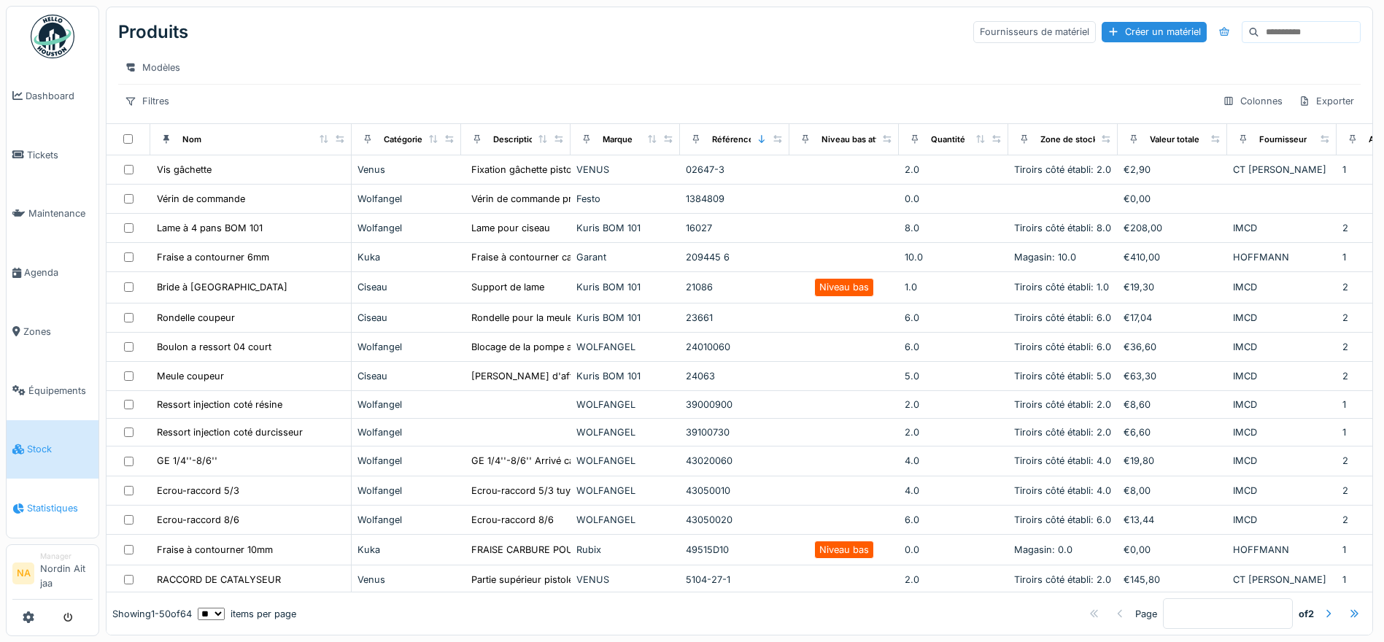 The width and height of the screenshot is (1384, 642). I want to click on div: €19,30, so click(1172, 287).